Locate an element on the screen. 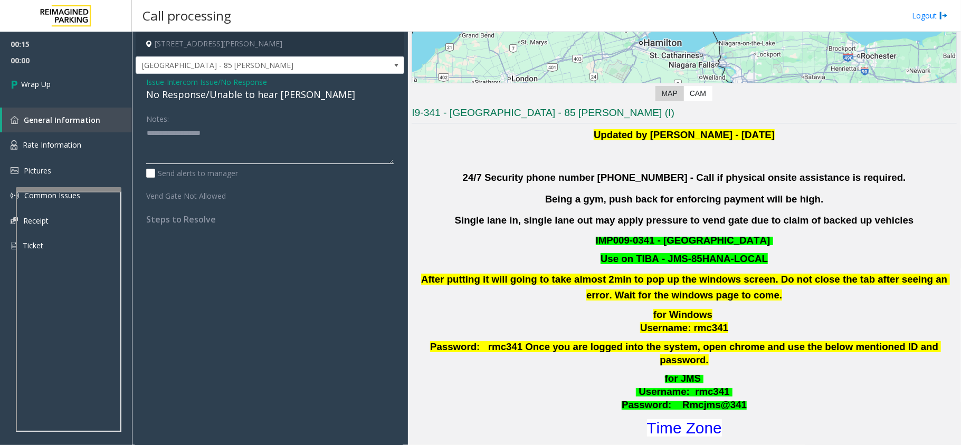  span: Username is located at coordinates (663, 391).